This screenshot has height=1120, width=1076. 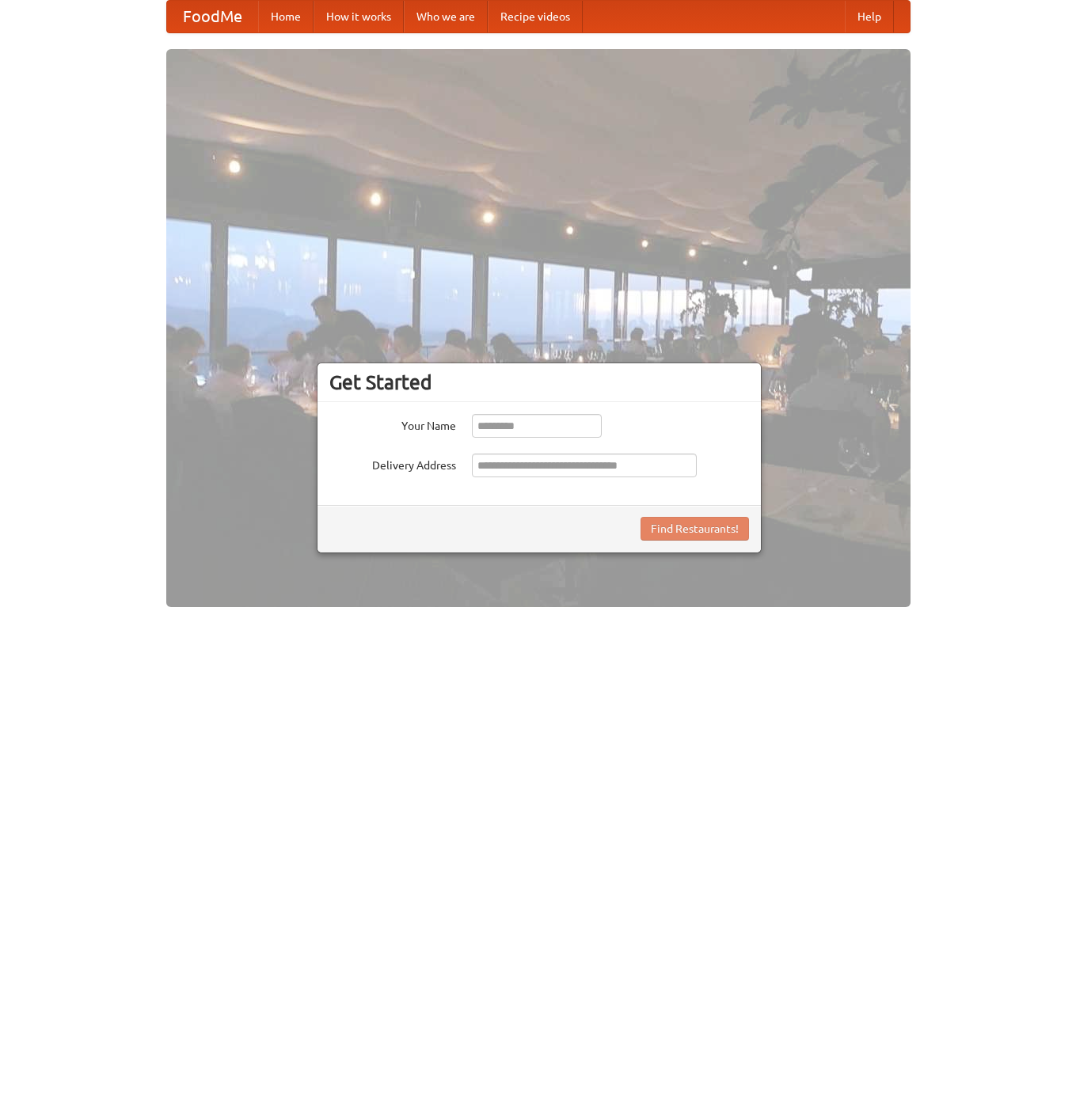 I want to click on button: Find Restaurants!, so click(x=695, y=529).